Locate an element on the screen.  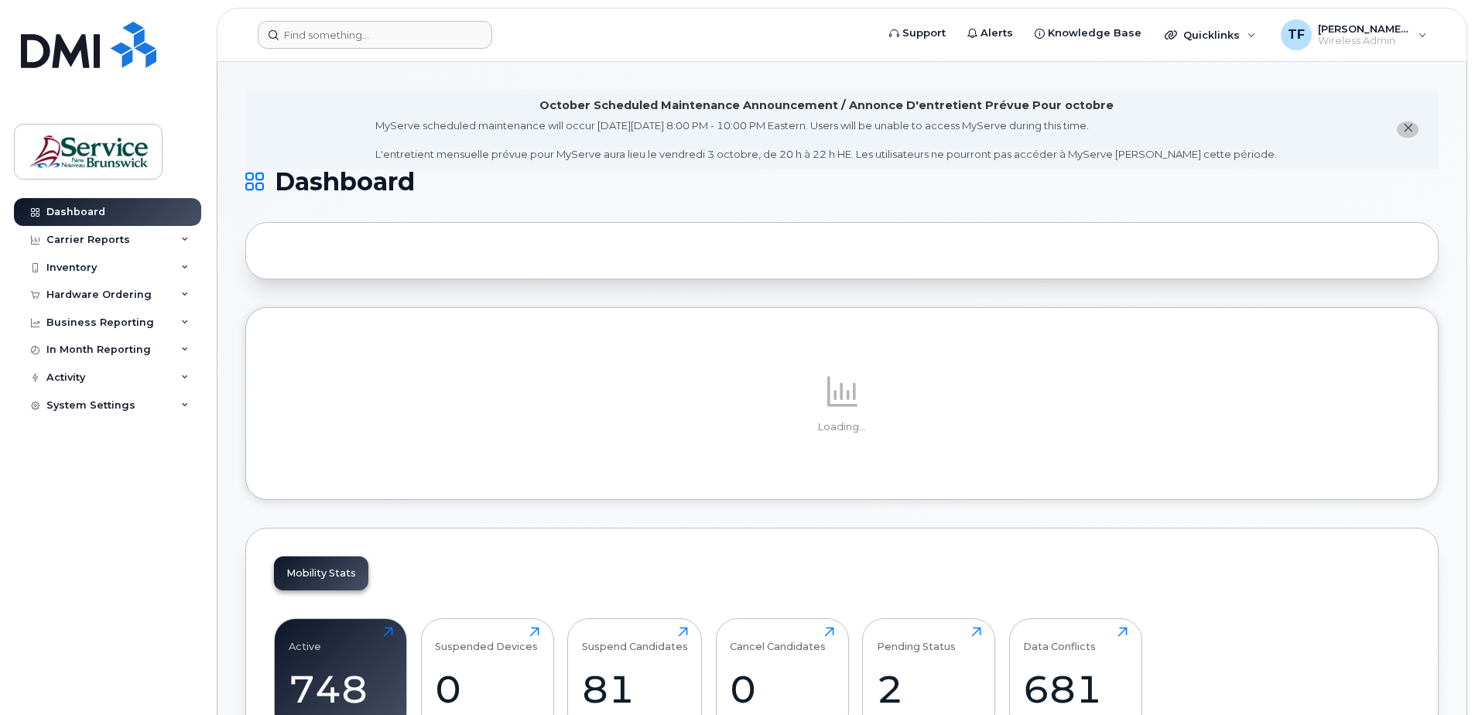
span: Dashboard is located at coordinates (344, 182).